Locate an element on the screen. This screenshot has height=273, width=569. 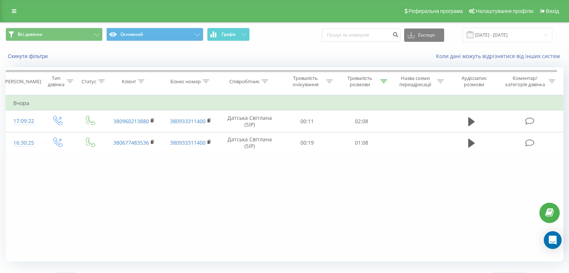
td: 00:11 is located at coordinates (307, 121).